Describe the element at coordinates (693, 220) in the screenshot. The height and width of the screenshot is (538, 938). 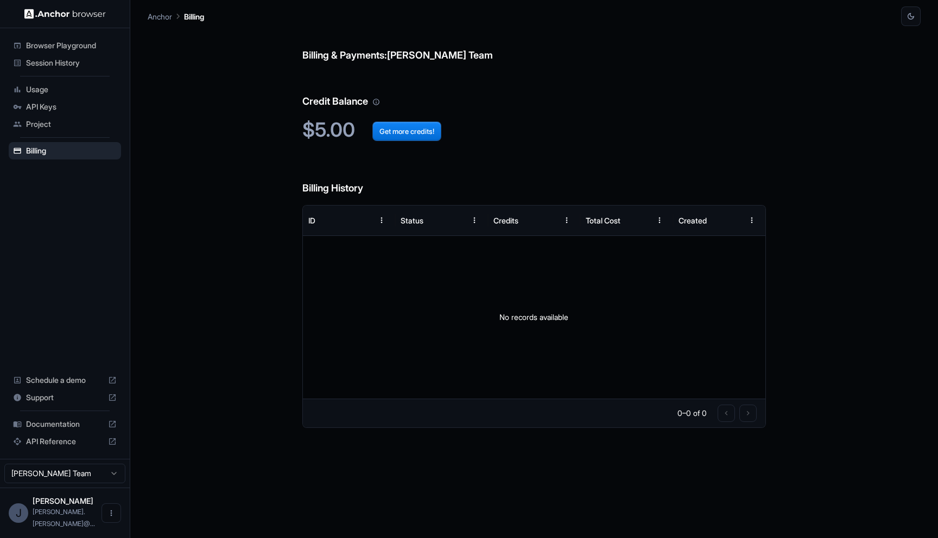
I see `div: Created` at that location.